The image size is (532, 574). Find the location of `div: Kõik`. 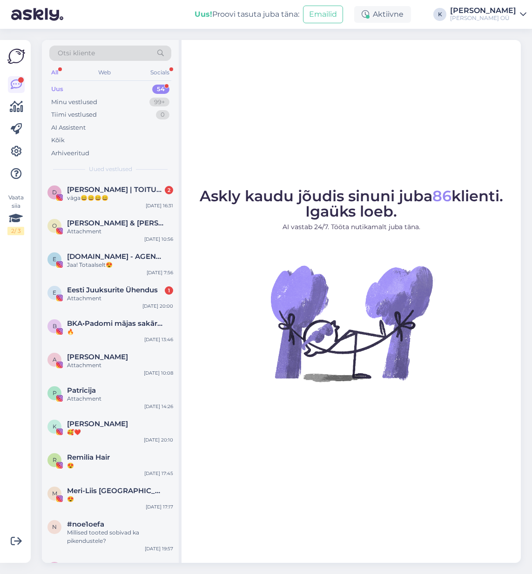

div: Kõik is located at coordinates (58, 140).